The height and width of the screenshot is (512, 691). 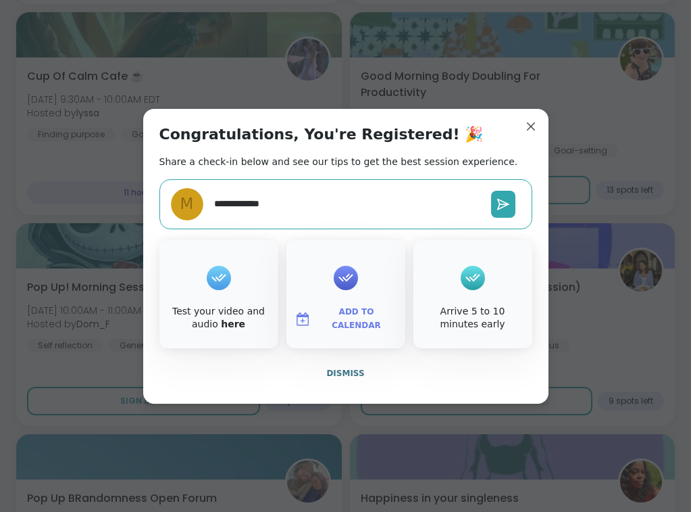 I want to click on a: here, so click(x=233, y=324).